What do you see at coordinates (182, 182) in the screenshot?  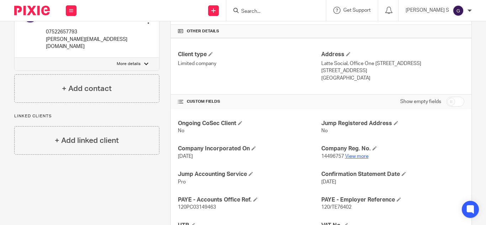 I see `span: Pro` at bounding box center [182, 182].